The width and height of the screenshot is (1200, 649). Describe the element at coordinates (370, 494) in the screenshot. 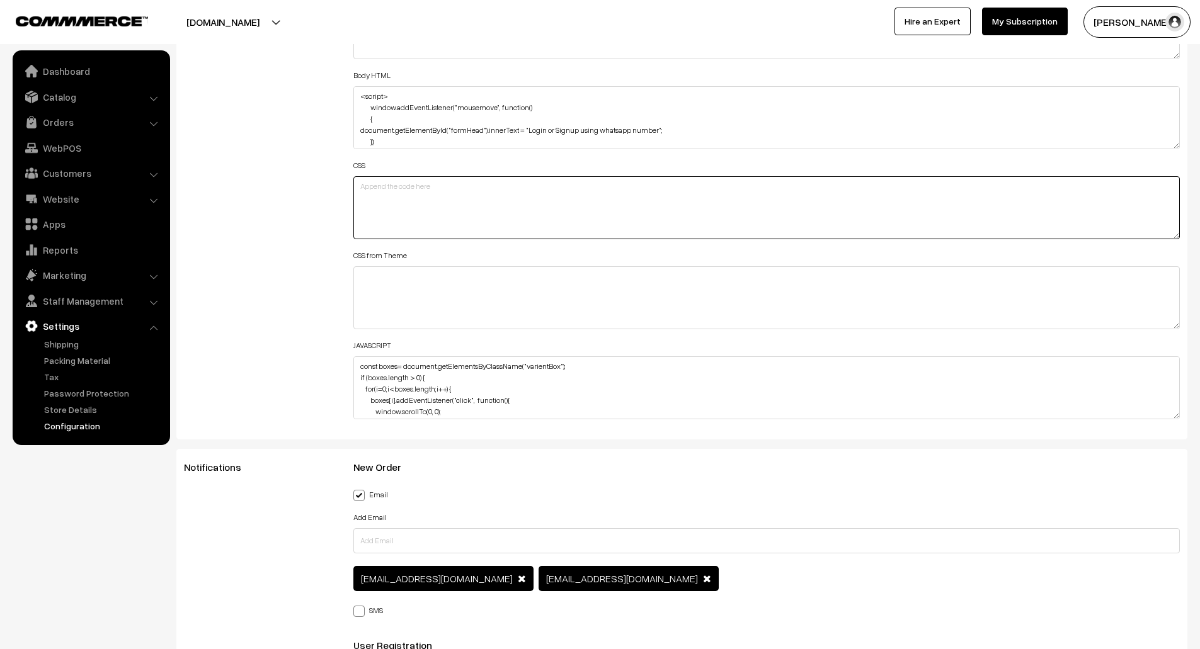

I see `label: Email` at that location.